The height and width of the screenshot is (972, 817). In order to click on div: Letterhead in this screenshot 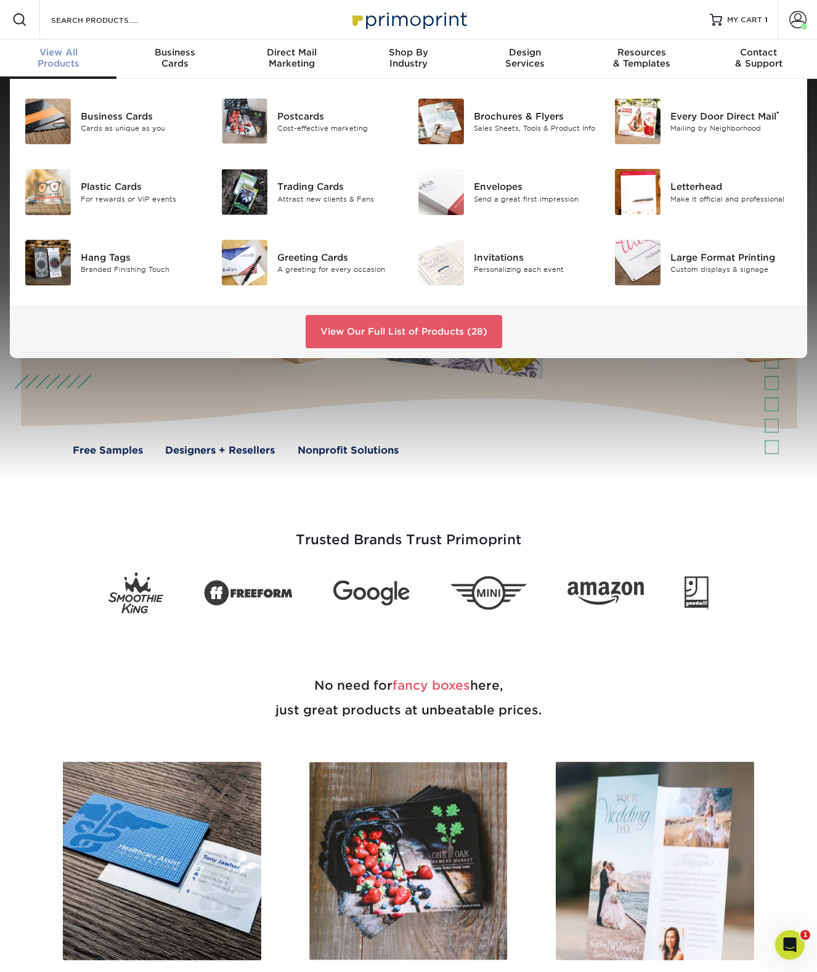, I will do `click(731, 187)`.